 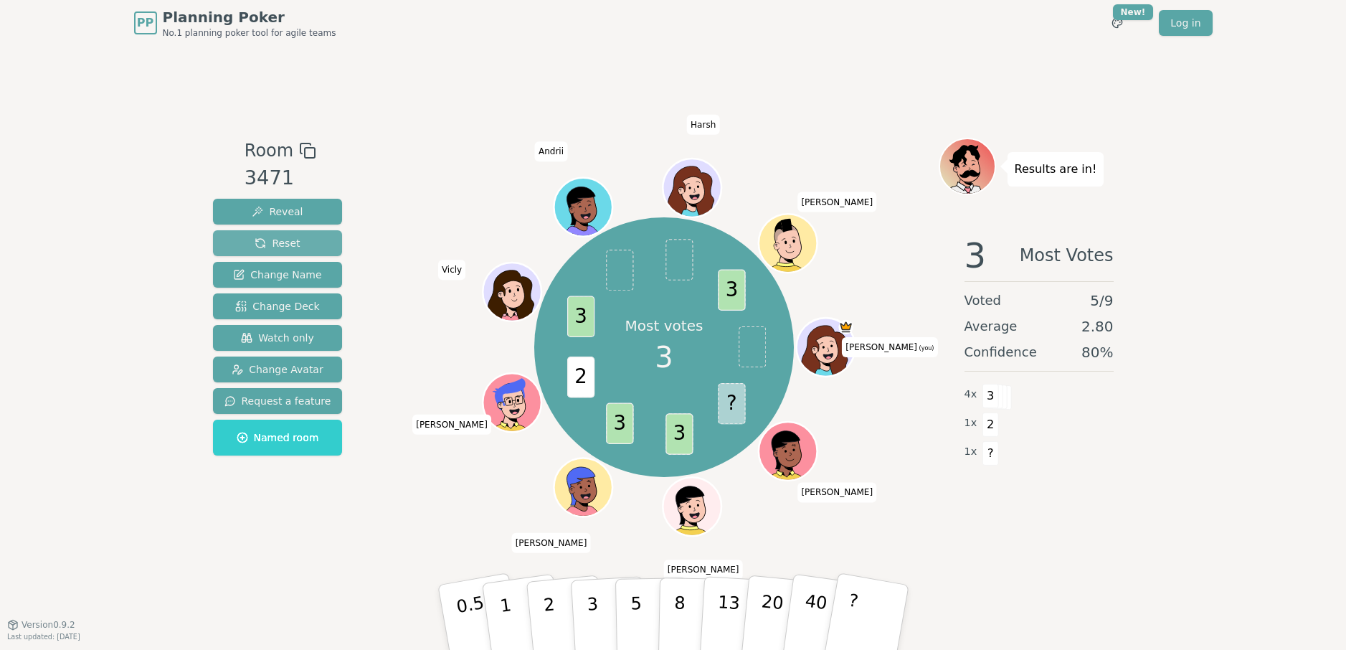 What do you see at coordinates (277, 243) in the screenshot?
I see `span: Reset` at bounding box center [277, 243].